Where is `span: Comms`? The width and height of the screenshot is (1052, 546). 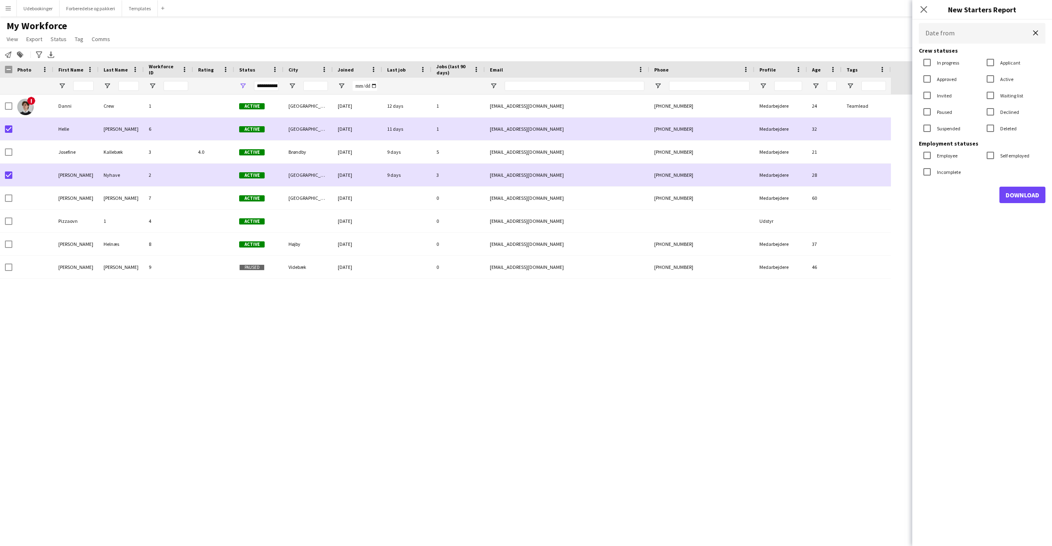
span: Comms is located at coordinates (101, 39).